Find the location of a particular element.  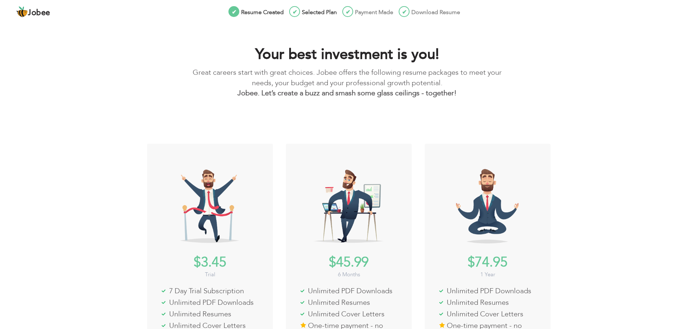

a: Resume Created is located at coordinates (262, 12).